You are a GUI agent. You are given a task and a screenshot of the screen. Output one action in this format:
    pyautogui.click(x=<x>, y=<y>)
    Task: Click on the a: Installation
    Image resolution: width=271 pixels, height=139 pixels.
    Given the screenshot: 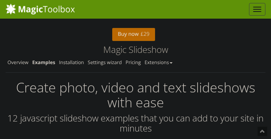 What is the action you would take?
    pyautogui.click(x=71, y=62)
    